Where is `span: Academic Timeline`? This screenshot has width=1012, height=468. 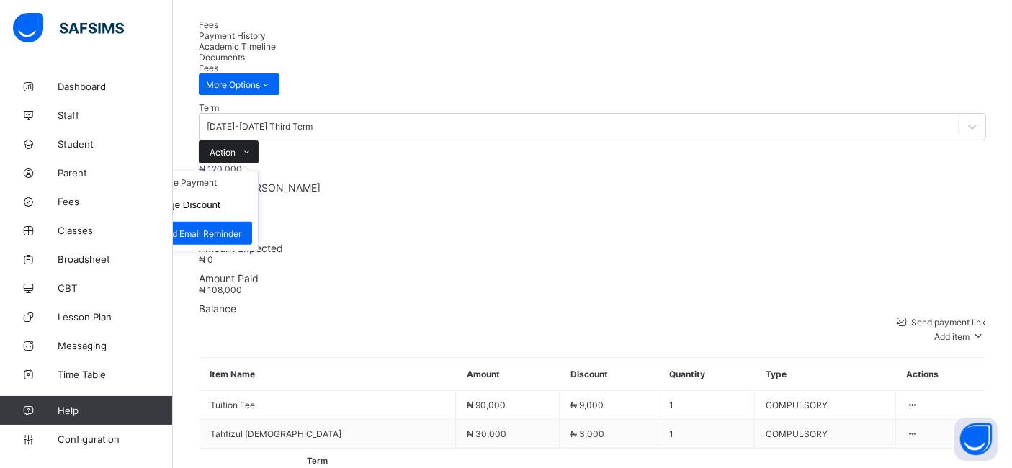
span: Academic Timeline is located at coordinates (237, 46).